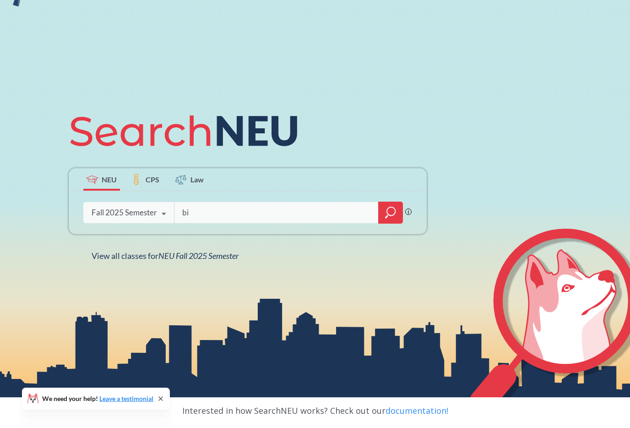 This screenshot has width=630, height=428. I want to click on a: Leave a testimonial, so click(126, 398).